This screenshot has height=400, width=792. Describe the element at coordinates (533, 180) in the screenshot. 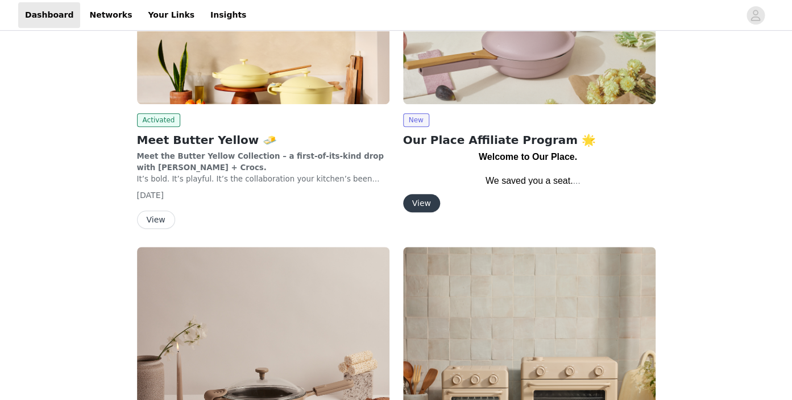

I see `span: We saved you a seat.` at that location.